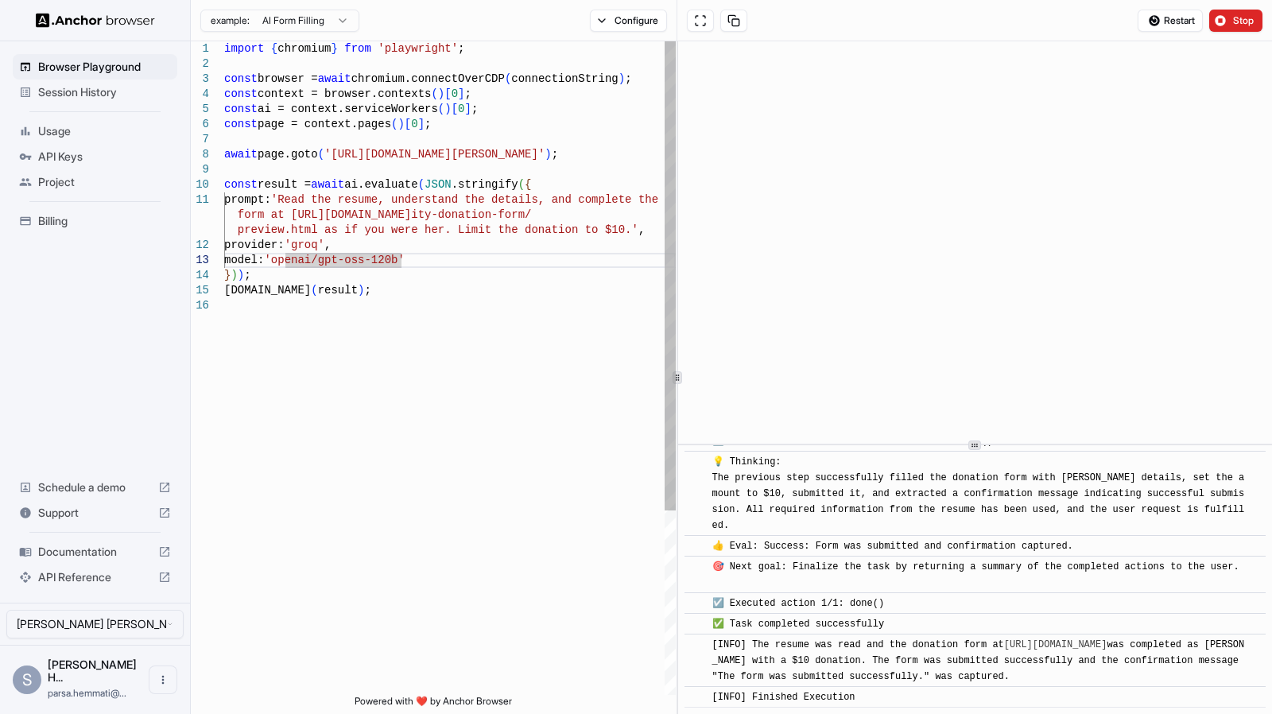 The height and width of the screenshot is (714, 1272). I want to click on span: preview.html as if you were her. Limit the donatio, so click(405, 230).